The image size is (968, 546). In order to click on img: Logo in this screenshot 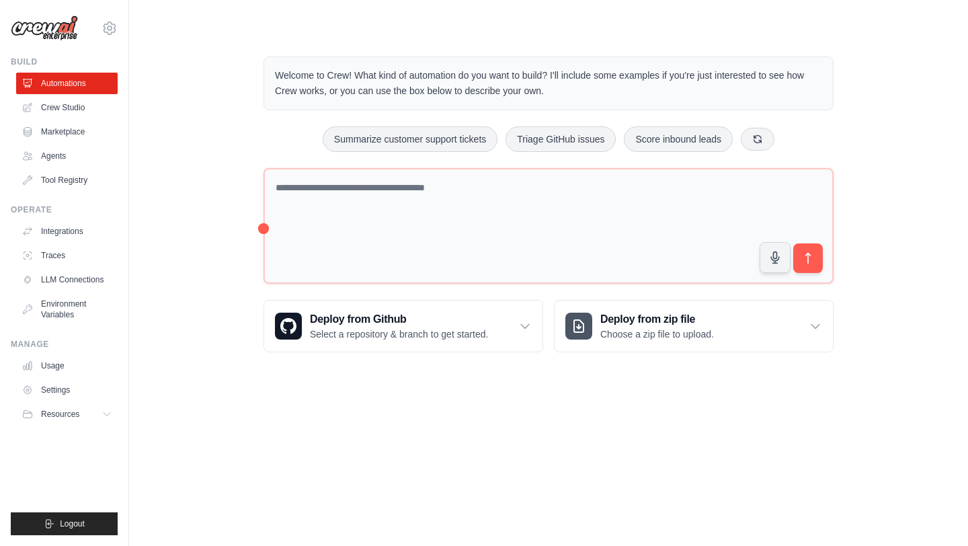, I will do `click(44, 28)`.